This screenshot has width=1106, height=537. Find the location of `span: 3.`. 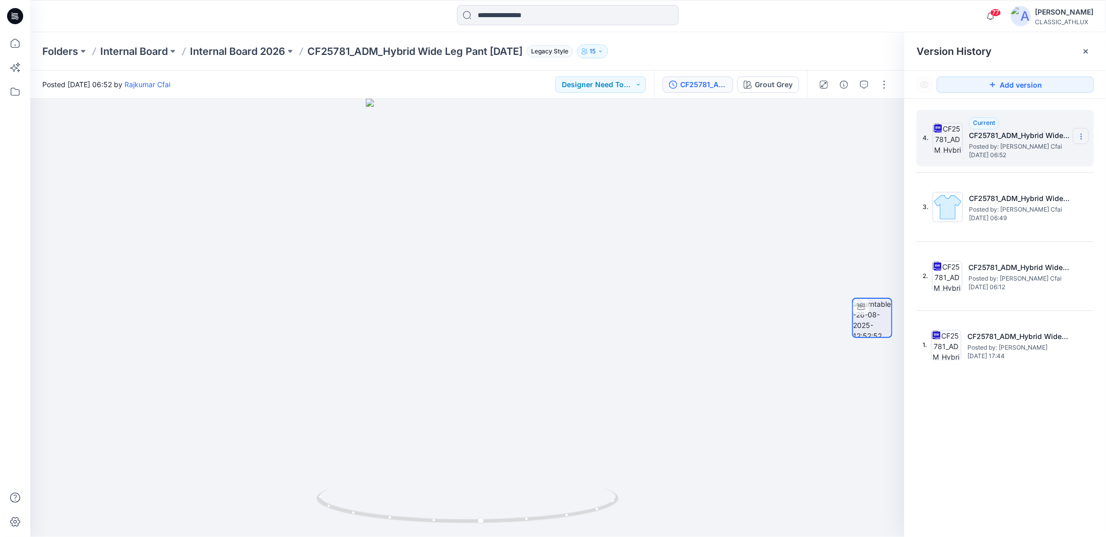

span: 3. is located at coordinates (925, 207).